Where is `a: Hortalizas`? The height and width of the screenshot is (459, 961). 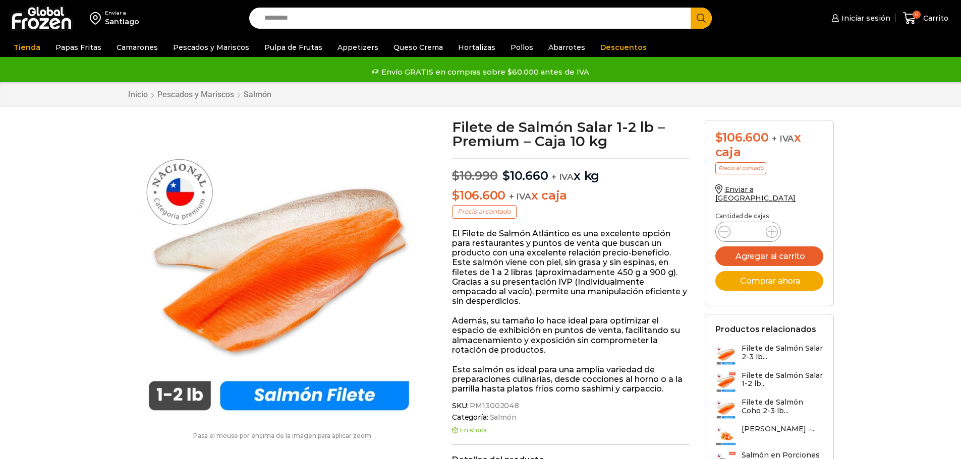
a: Hortalizas is located at coordinates (477, 47).